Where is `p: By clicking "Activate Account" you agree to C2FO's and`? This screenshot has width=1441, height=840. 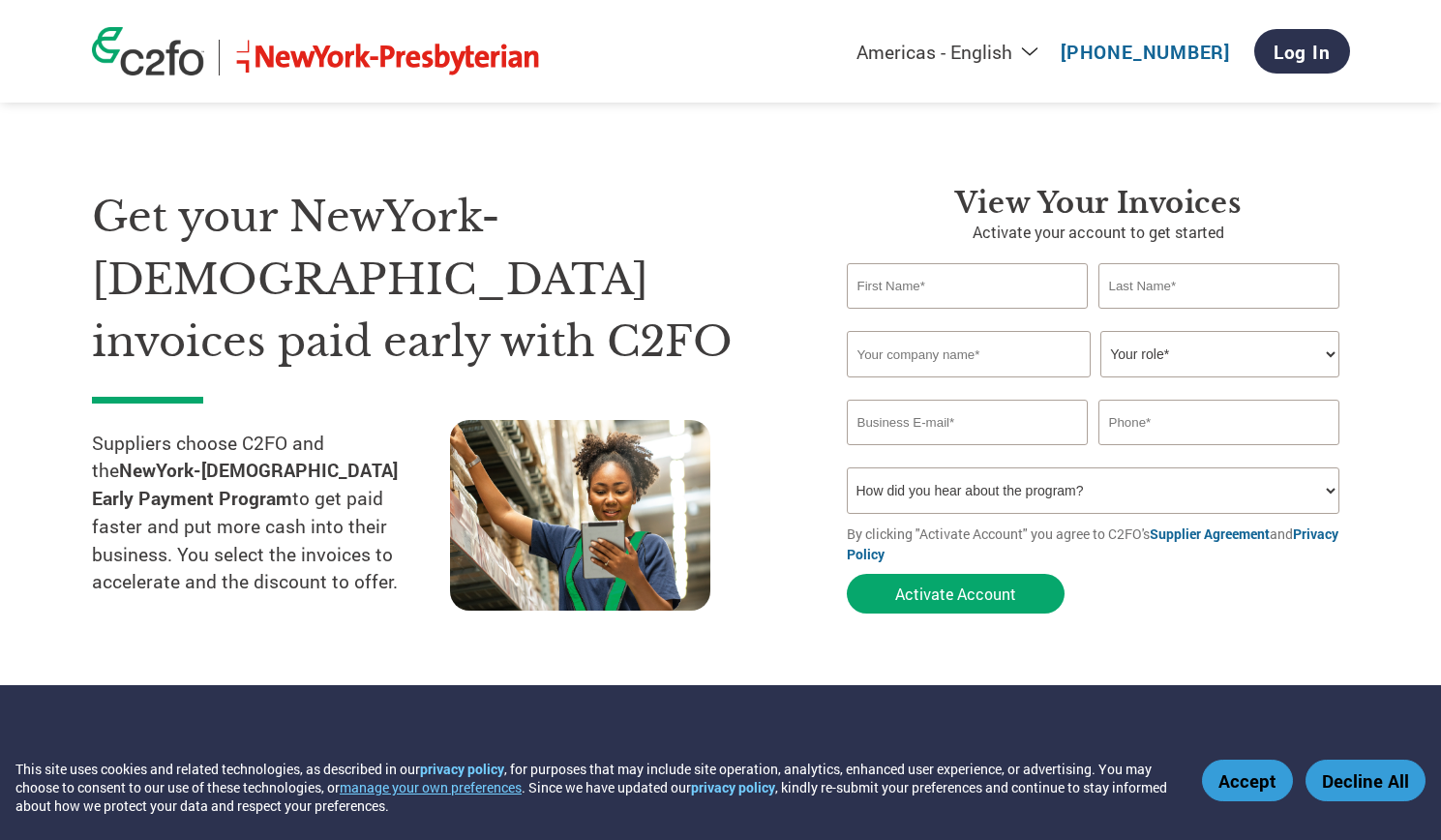
p: By clicking "Activate Account" you agree to C2FO's and is located at coordinates (1099, 544).